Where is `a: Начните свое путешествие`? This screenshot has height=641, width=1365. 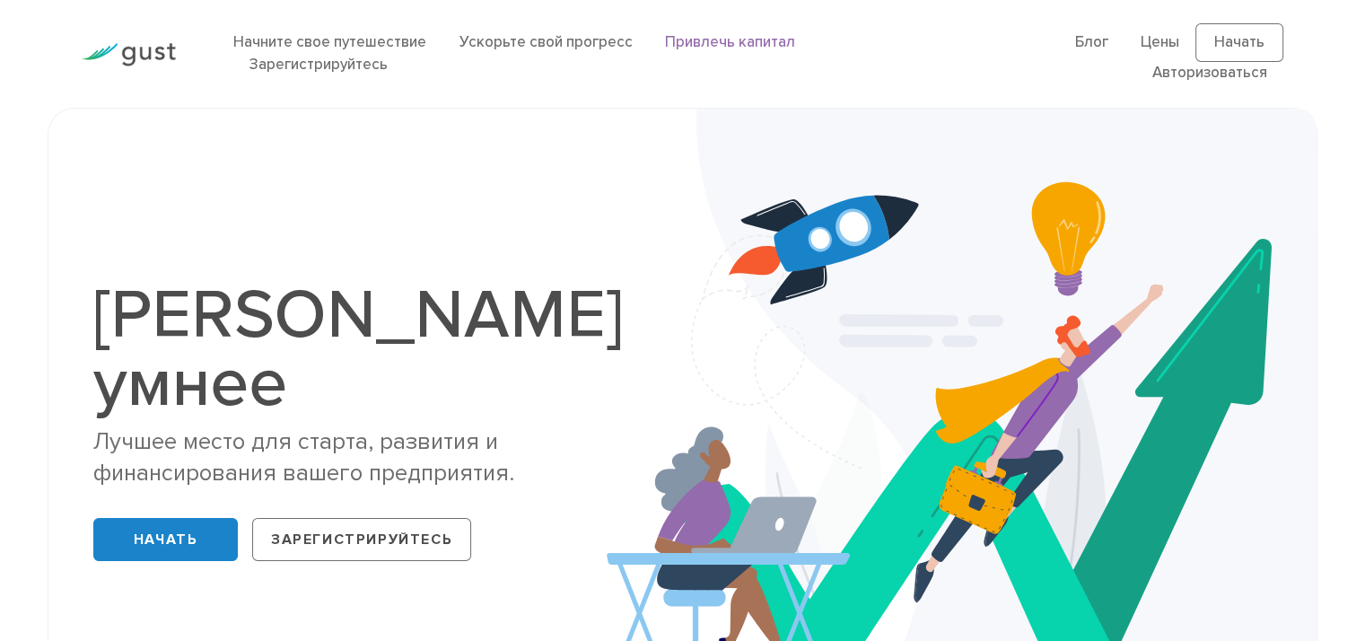 a: Начните свое путешествие is located at coordinates (329, 42).